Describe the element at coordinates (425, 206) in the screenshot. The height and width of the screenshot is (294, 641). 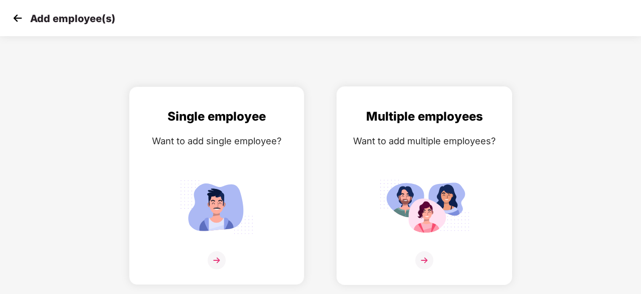
I see `img: svg+xml;base64,PHN2ZyB4bWxucz0iaHR0cDovL3d3dy53My5vcmcvMjAwMC9zdmciIGlkPSJNdWx0aXBsZV9lbXBsb3llZS...` at that location.